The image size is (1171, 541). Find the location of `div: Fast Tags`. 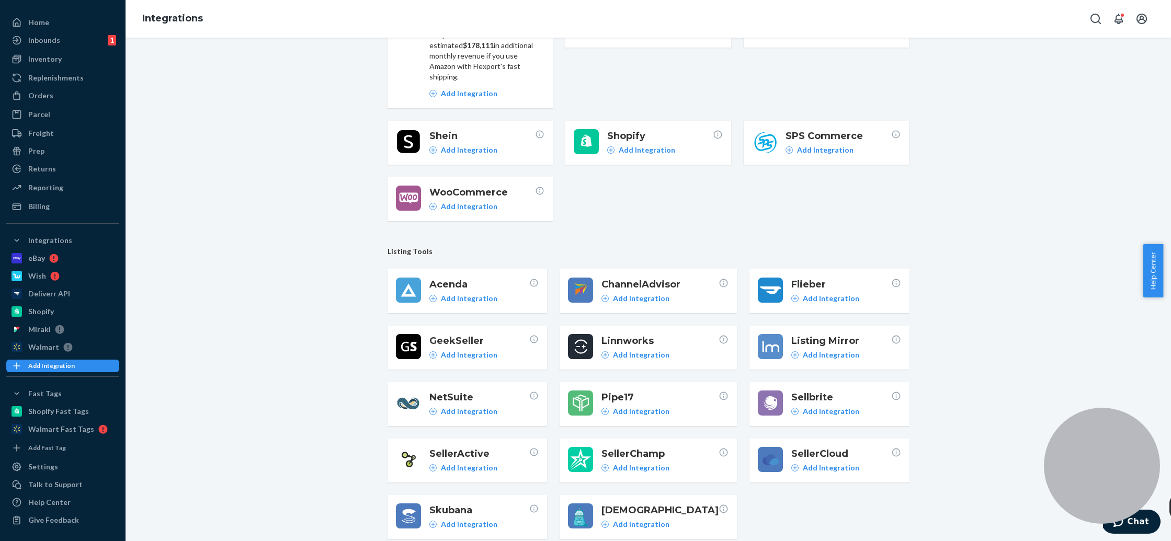

div: Fast Tags is located at coordinates (45, 394).